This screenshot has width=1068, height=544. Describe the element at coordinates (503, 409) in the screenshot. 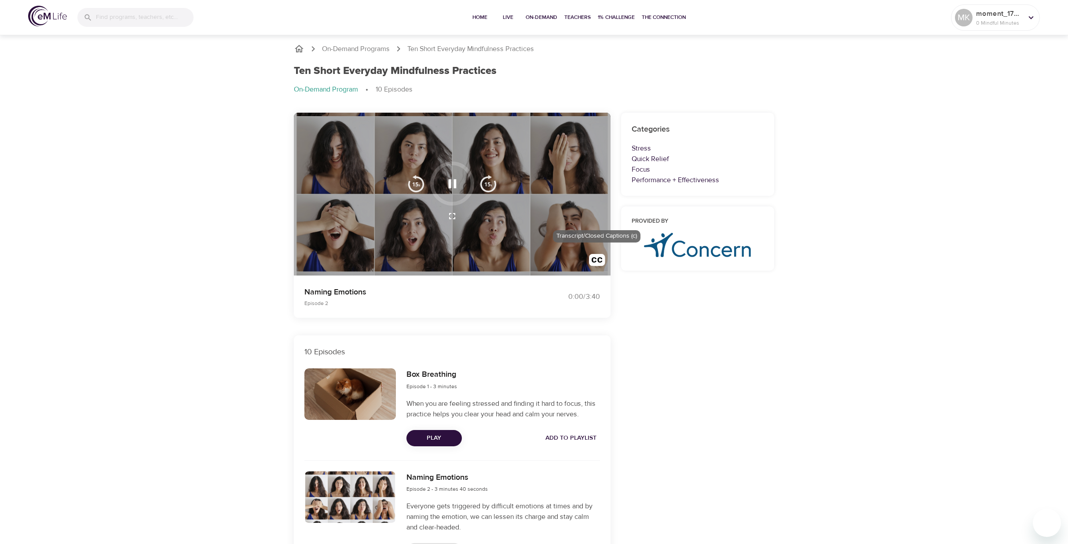

I see `p: When you are feeling stressed and finding it hard to focus, this practice helps you clear your he...` at that location.